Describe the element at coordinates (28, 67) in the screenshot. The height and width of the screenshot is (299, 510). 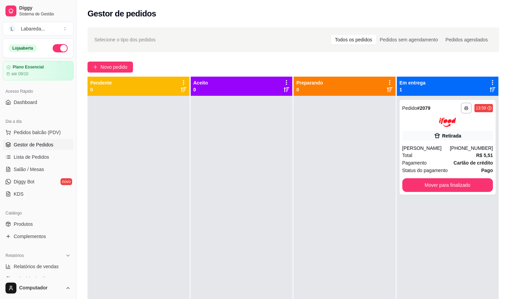
I see `article: Plano Essencial` at that location.